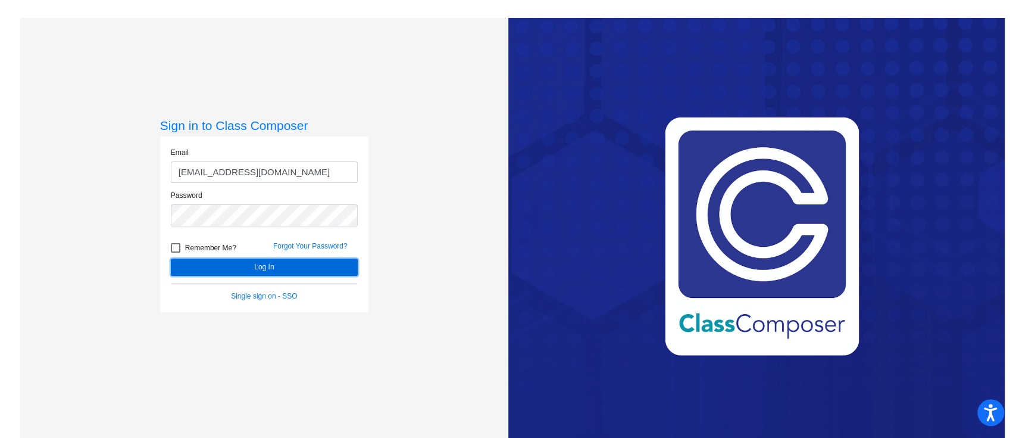 This screenshot has height=438, width=1016. I want to click on span: Remember Me?, so click(211, 248).